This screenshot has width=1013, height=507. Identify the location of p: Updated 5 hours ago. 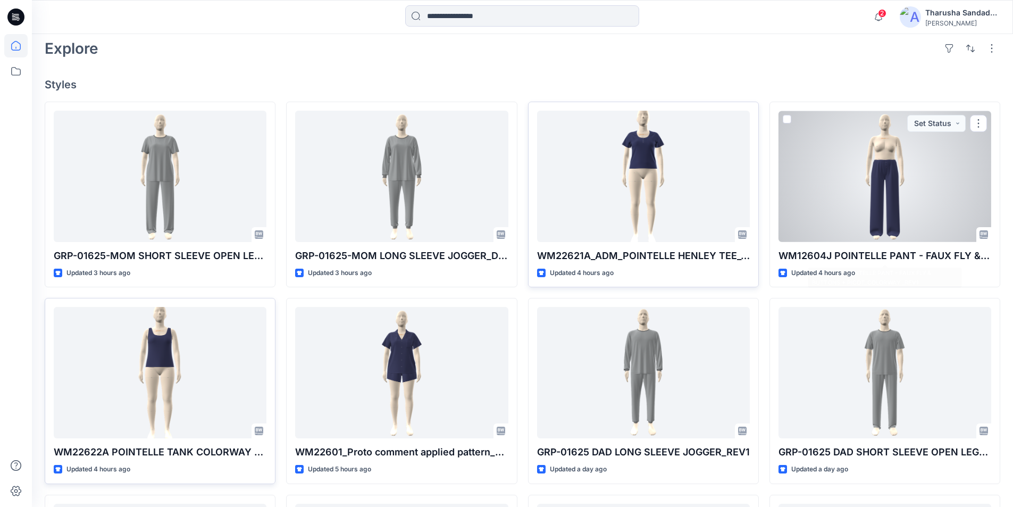
(339, 469).